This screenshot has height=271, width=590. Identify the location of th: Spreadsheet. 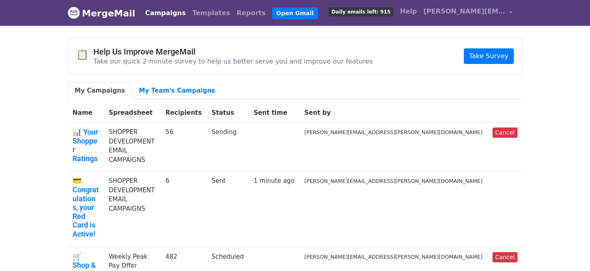
(132, 113).